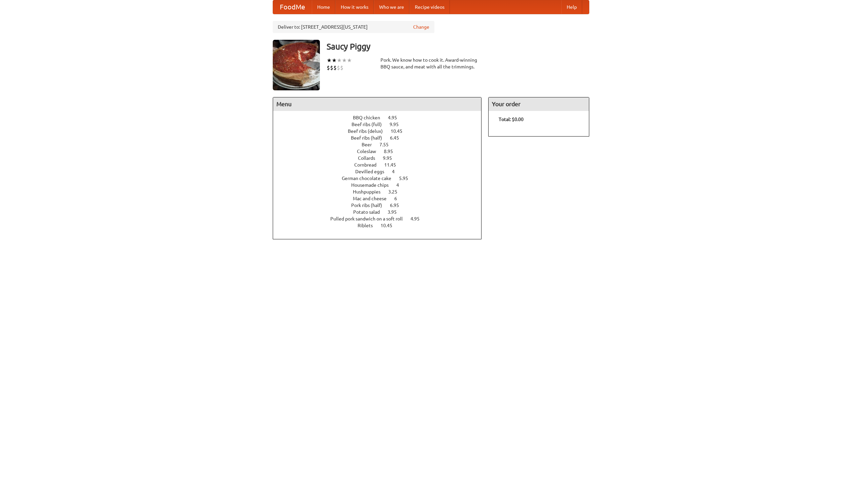  Describe the element at coordinates (381, 205) in the screenshot. I see `a: Pork ribs (half) 6.95` at that location.